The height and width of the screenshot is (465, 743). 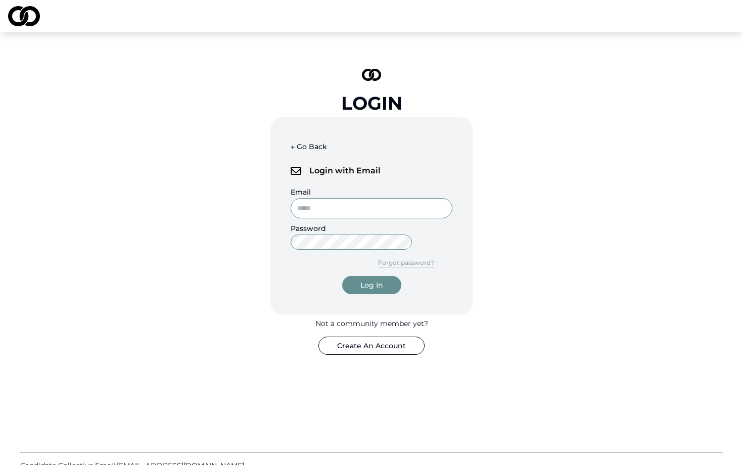 What do you see at coordinates (308, 228) in the screenshot?
I see `label: Password` at bounding box center [308, 228].